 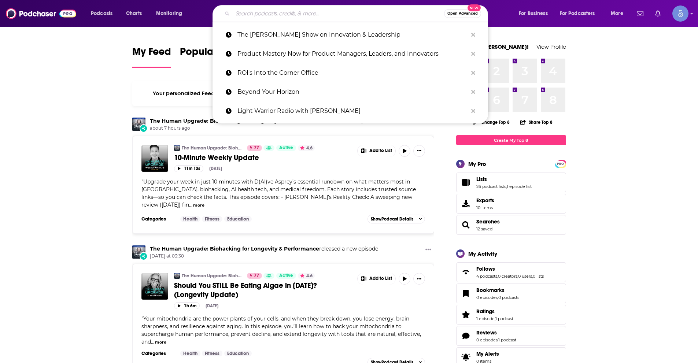 I want to click on a: View Profile, so click(x=551, y=47).